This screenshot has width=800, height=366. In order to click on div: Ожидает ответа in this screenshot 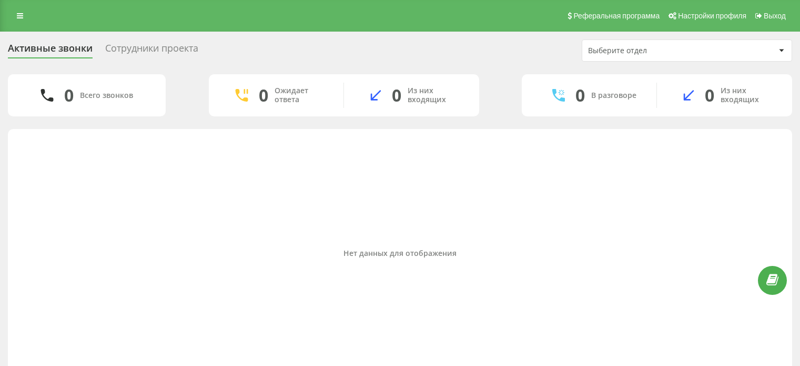, I will do `click(301, 95)`.